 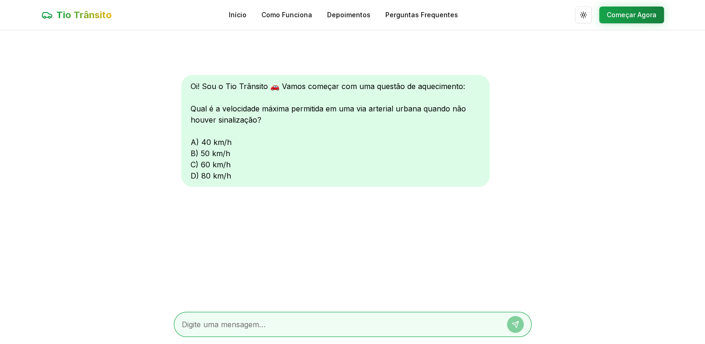 I want to click on div: Oi! Sou o Tio Trânsito 🚗 Vamos começar com uma questão de aquecimento: Qual é a velocidade máxima..., so click(x=336, y=131).